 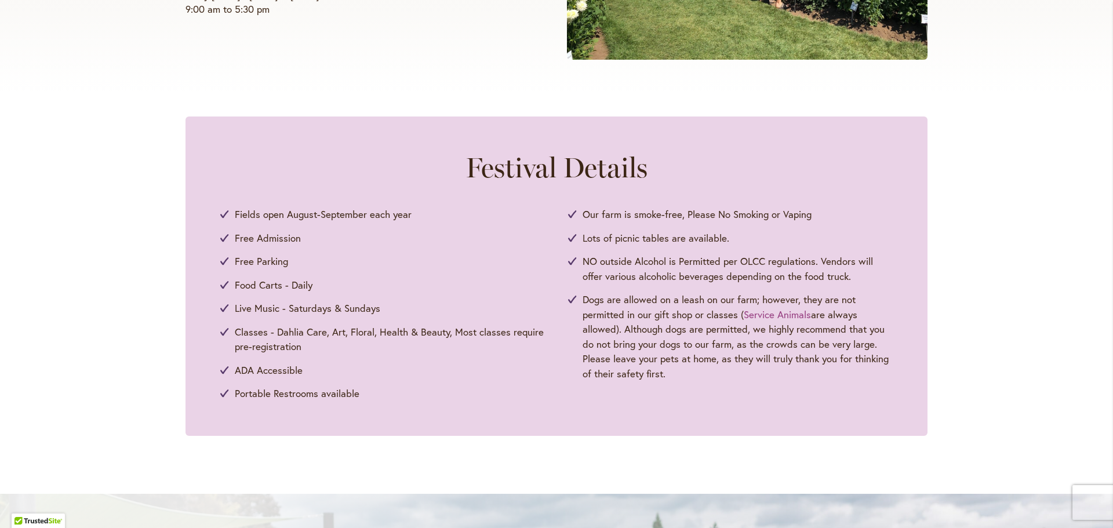 What do you see at coordinates (261, 261) in the screenshot?
I see `span: Free Parking` at bounding box center [261, 261].